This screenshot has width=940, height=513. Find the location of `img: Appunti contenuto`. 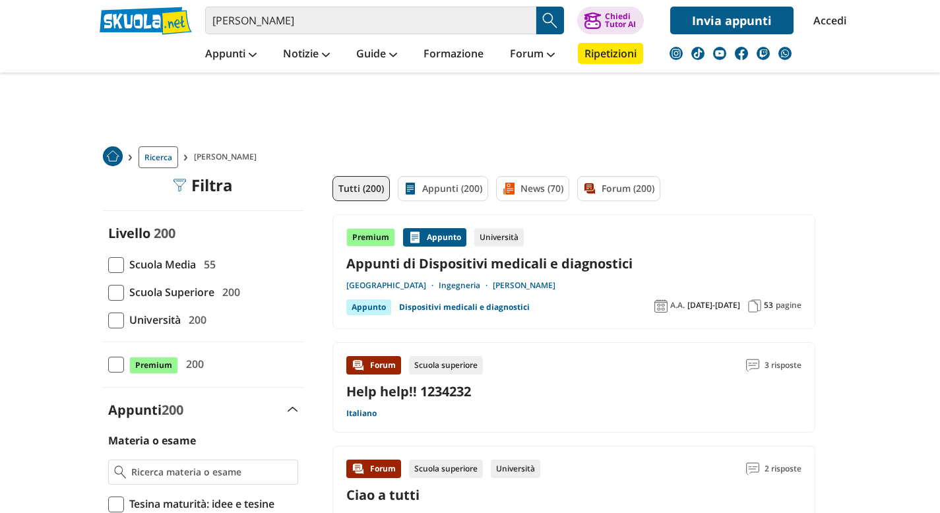

img: Appunti contenuto is located at coordinates (415, 238).